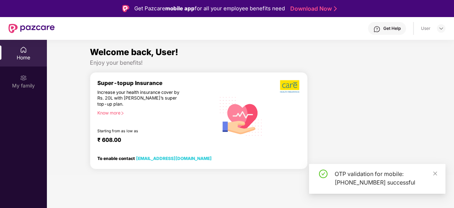 The width and height of the screenshot is (454, 208). I want to click on div: ₹ 608.00, so click(153, 141).